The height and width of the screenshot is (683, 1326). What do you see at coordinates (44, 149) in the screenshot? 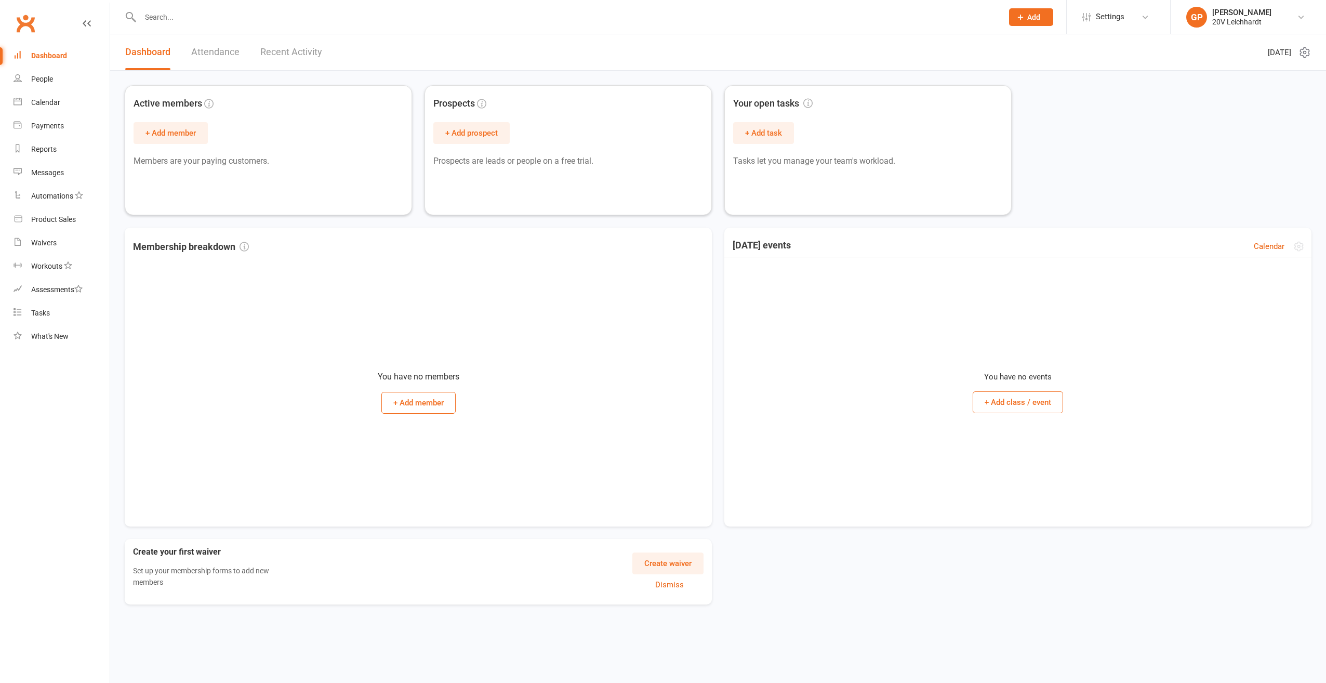
I see `div: Reports` at bounding box center [44, 149].